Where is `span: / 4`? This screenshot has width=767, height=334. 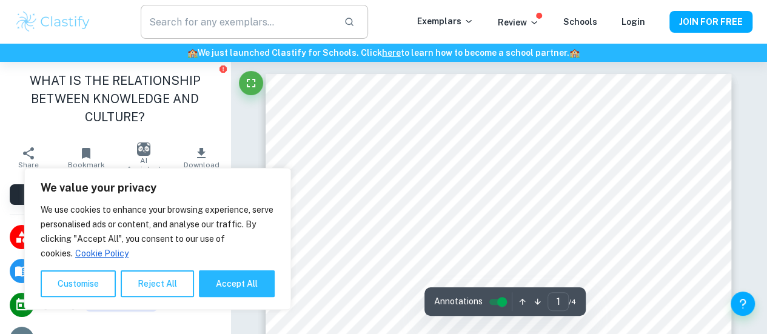
span: / 4 is located at coordinates (573, 302).